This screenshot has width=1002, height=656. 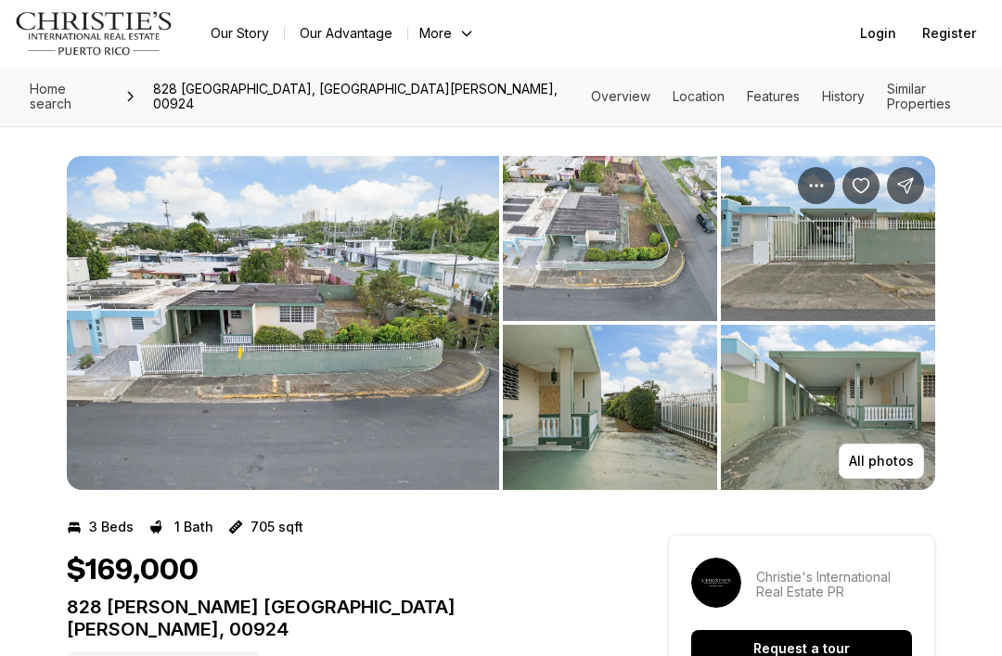 What do you see at coordinates (276, 527) in the screenshot?
I see `p: 705 sqft` at bounding box center [276, 527].